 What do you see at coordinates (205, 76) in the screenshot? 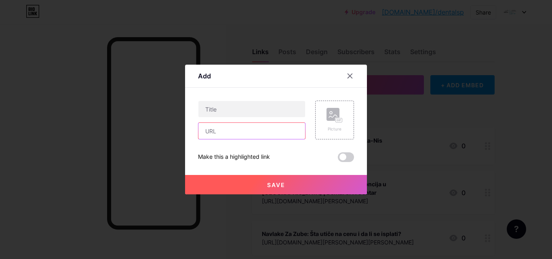
I see `div: Add` at bounding box center [205, 76].